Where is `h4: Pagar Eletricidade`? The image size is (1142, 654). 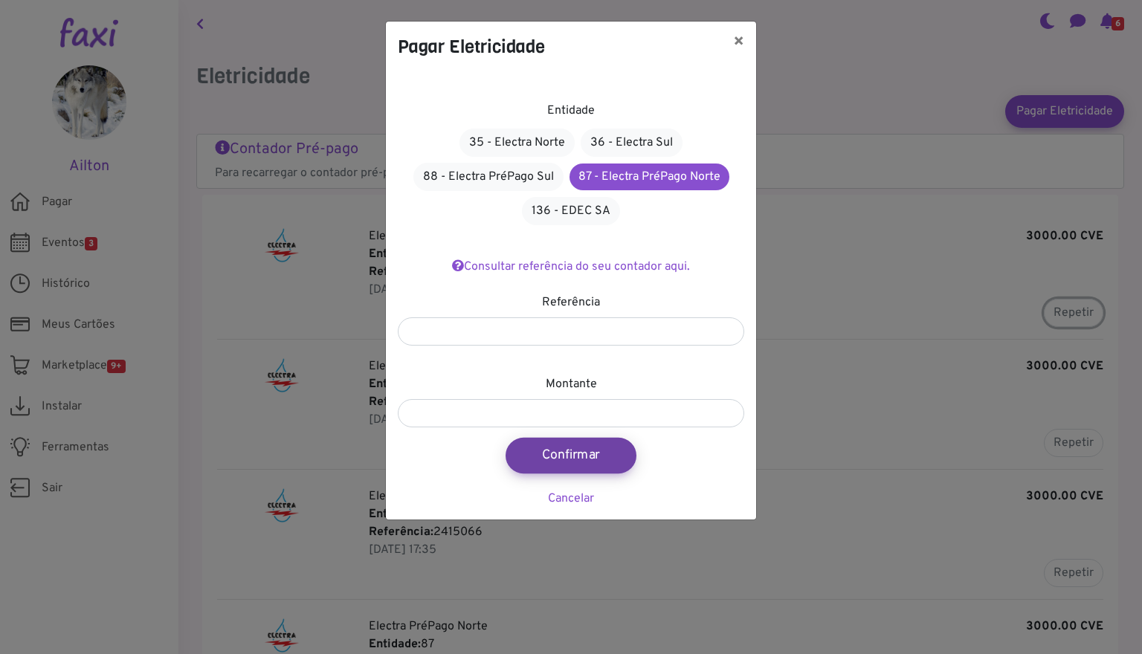
h4: Pagar Eletricidade is located at coordinates (471, 47).